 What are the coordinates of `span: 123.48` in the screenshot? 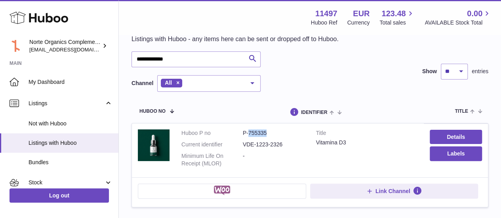 It's located at (393, 13).